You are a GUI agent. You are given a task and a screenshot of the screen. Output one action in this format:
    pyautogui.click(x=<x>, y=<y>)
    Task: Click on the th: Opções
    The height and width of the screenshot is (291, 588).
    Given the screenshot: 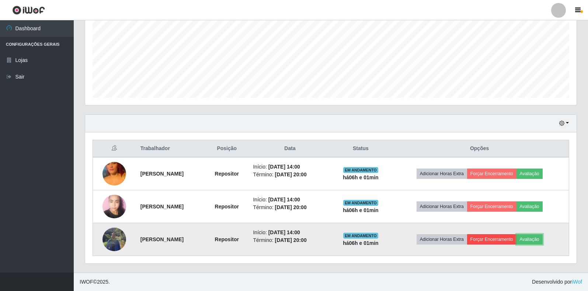 What is the action you would take?
    pyautogui.click(x=479, y=148)
    